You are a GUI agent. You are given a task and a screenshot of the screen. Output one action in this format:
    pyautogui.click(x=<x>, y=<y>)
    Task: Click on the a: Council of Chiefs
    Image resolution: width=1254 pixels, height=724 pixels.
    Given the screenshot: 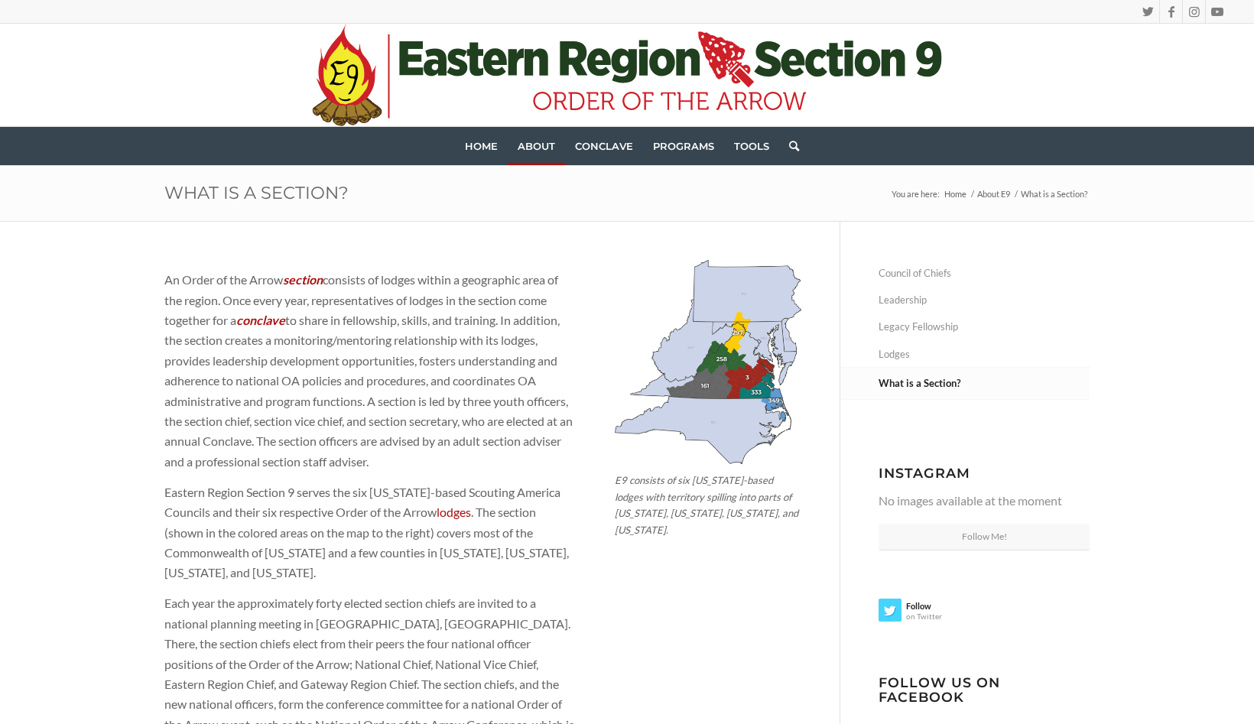 What is the action you would take?
    pyautogui.click(x=984, y=273)
    